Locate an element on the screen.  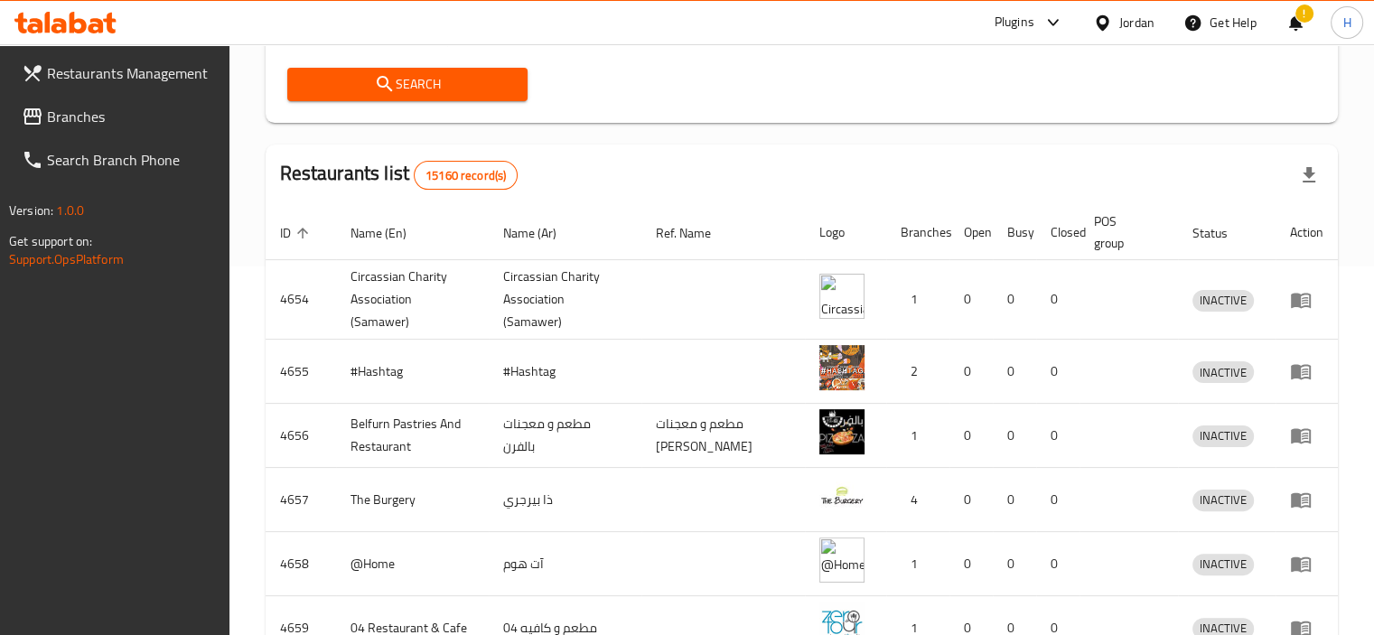
img: @Home is located at coordinates (842, 560).